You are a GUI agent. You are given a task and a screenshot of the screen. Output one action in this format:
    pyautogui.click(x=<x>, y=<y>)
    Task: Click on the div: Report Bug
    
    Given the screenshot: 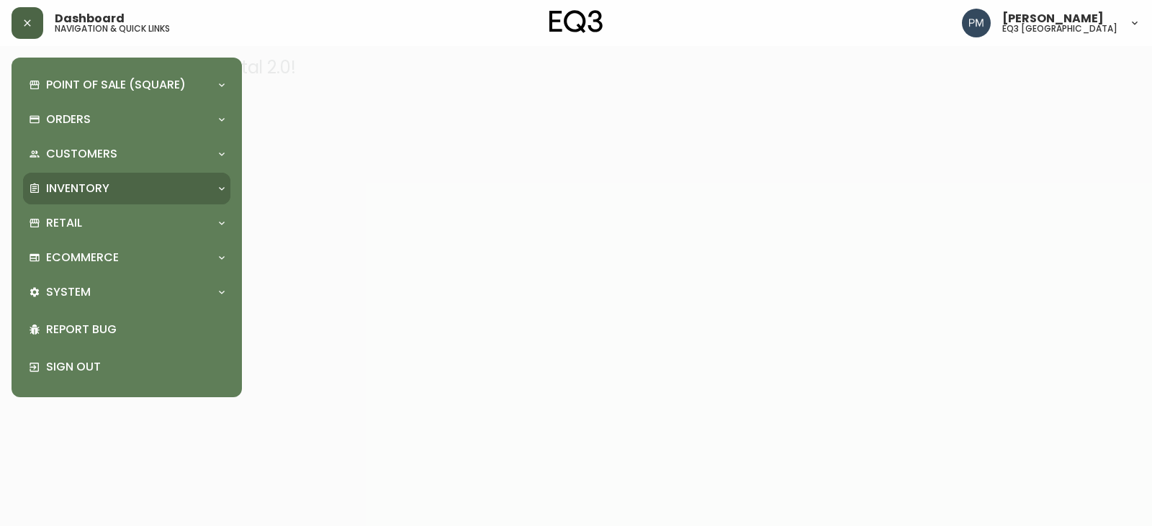 What is the action you would take?
    pyautogui.click(x=127, y=330)
    